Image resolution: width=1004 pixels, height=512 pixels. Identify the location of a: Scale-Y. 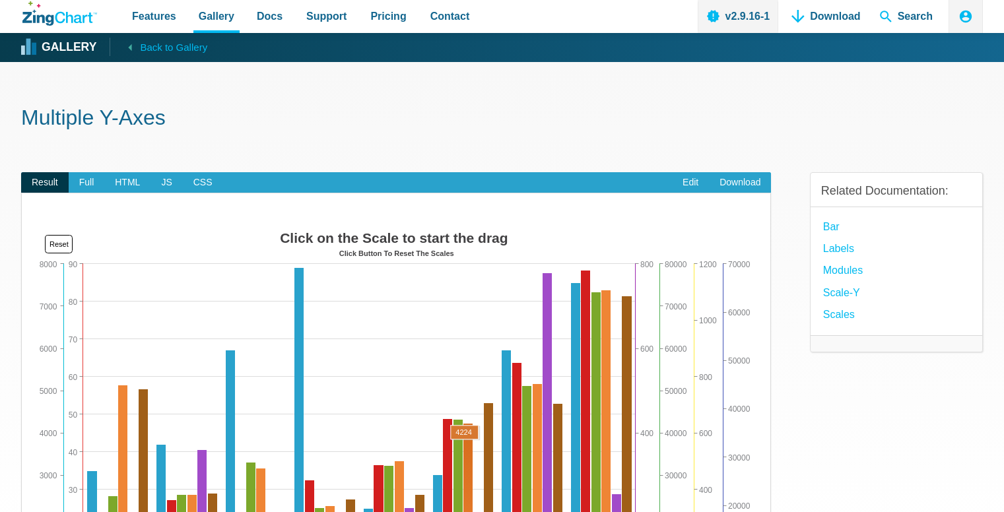
(842, 292).